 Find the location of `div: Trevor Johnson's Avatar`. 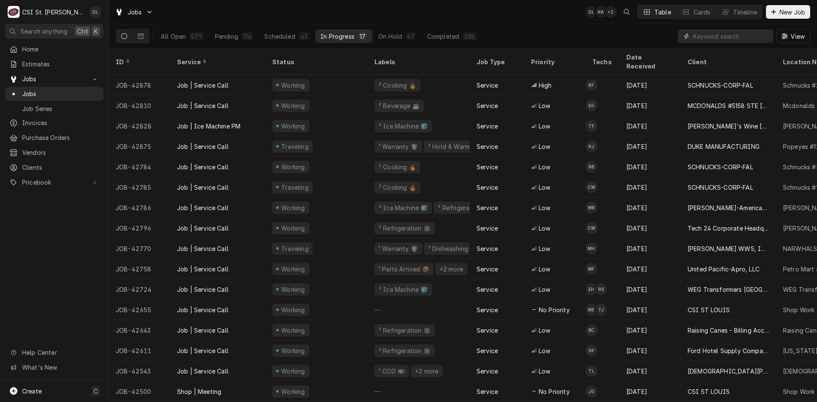

div: Trevor Johnson's Avatar is located at coordinates (601, 310).